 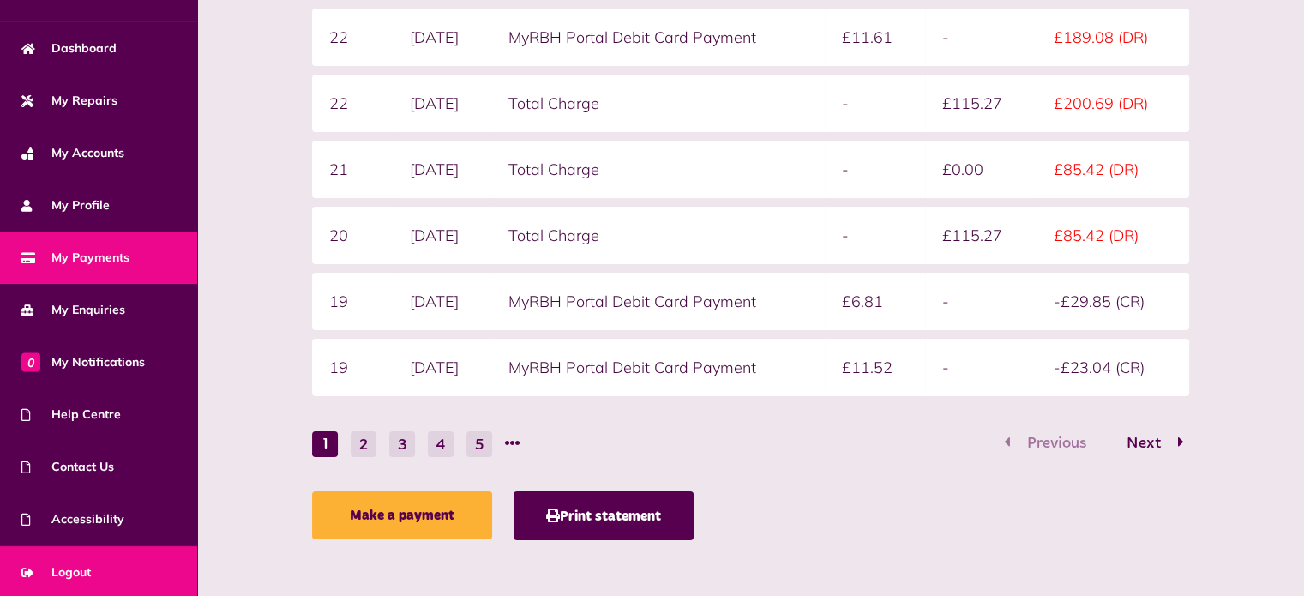 I want to click on td: £11.52, so click(x=874, y=367).